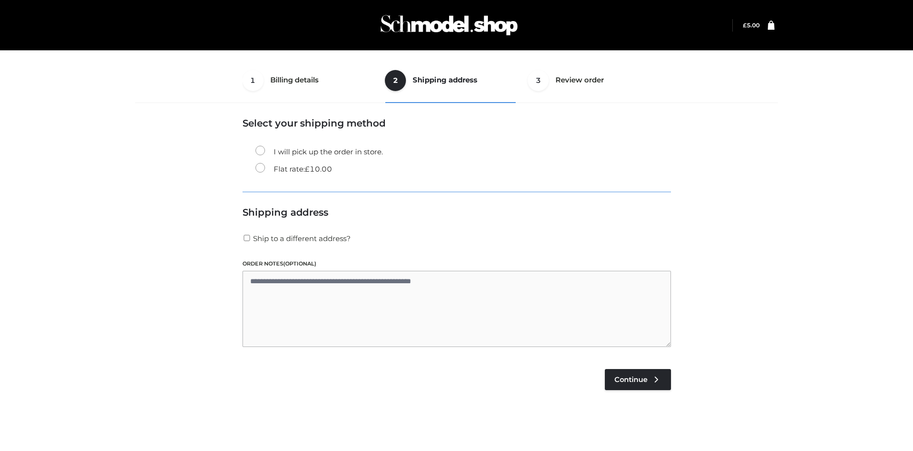 This screenshot has width=913, height=451. I want to click on img: Schmodel Admin 964, so click(449, 25).